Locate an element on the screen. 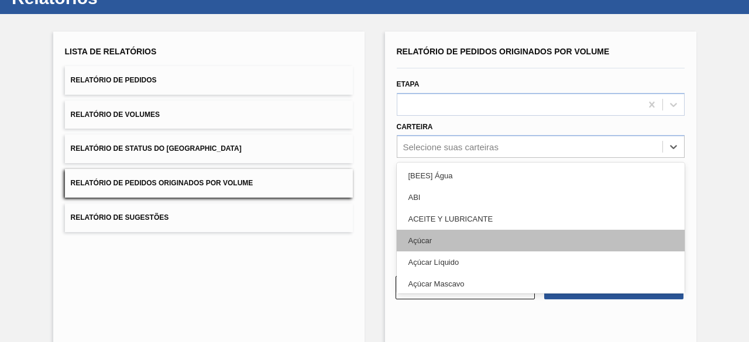 This screenshot has height=342, width=749. button: Relatório de Volumes is located at coordinates (209, 115).